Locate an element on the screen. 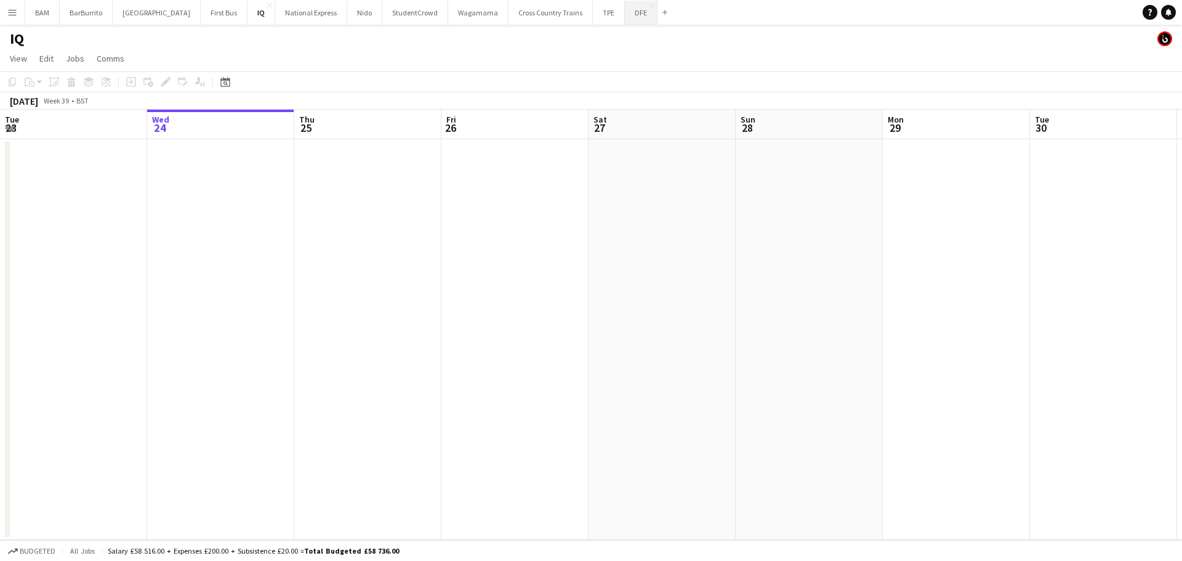 The height and width of the screenshot is (561, 1182). button: Cross Country Trains is located at coordinates (550, 12).